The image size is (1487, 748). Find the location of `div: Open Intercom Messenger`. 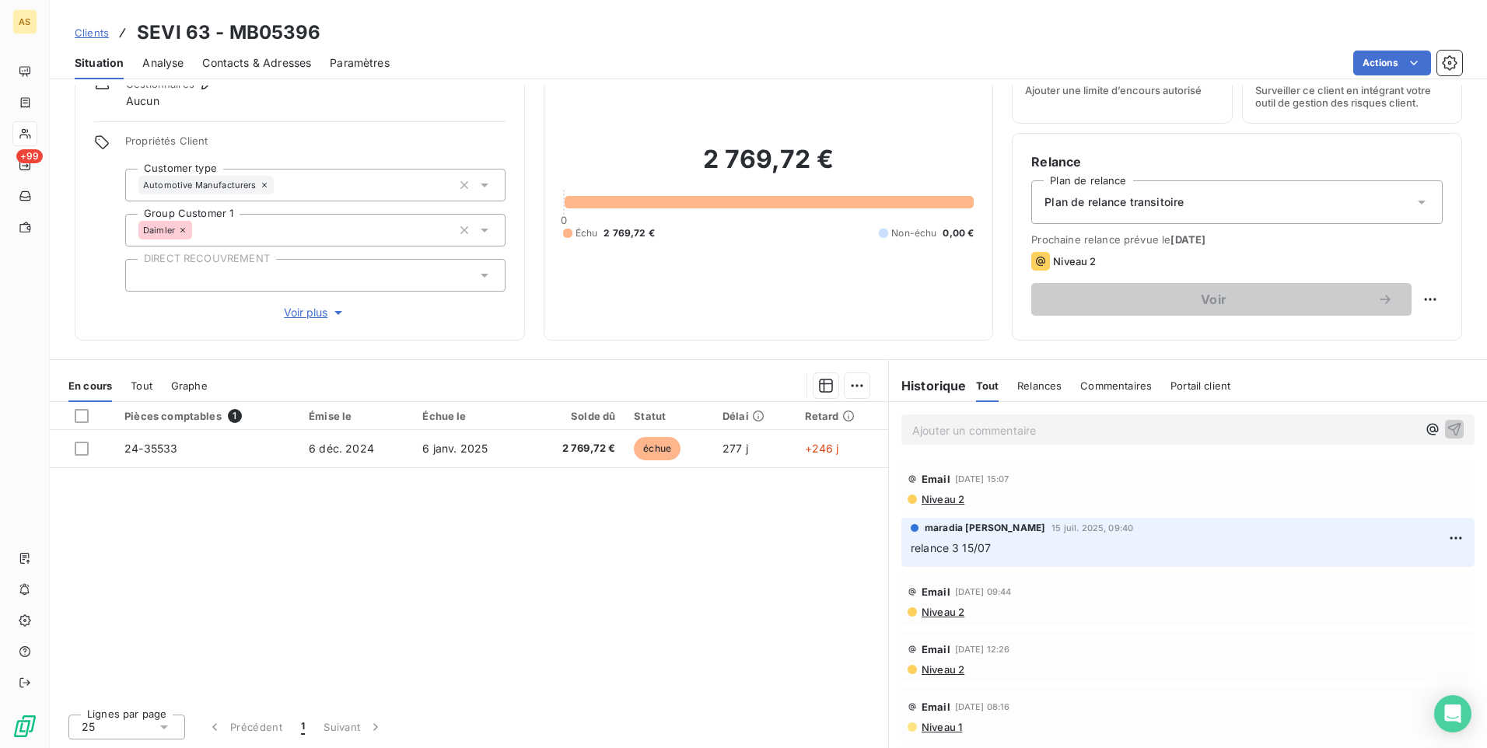

div: Open Intercom Messenger is located at coordinates (1453, 714).